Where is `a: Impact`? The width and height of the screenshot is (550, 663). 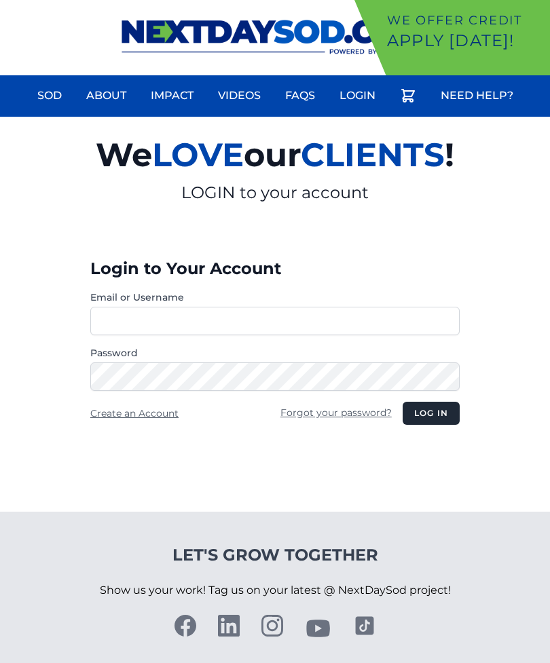
a: Impact is located at coordinates (172, 96).